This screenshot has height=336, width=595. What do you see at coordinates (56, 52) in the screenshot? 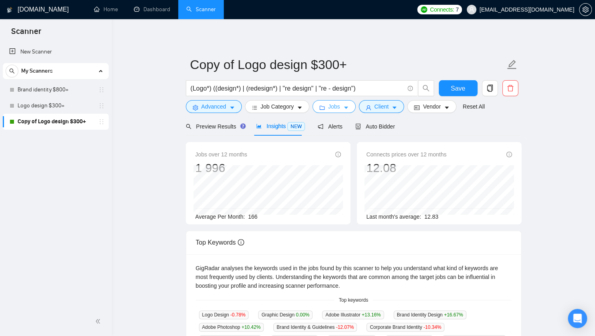
I see `a: New Scanner` at bounding box center [56, 52].